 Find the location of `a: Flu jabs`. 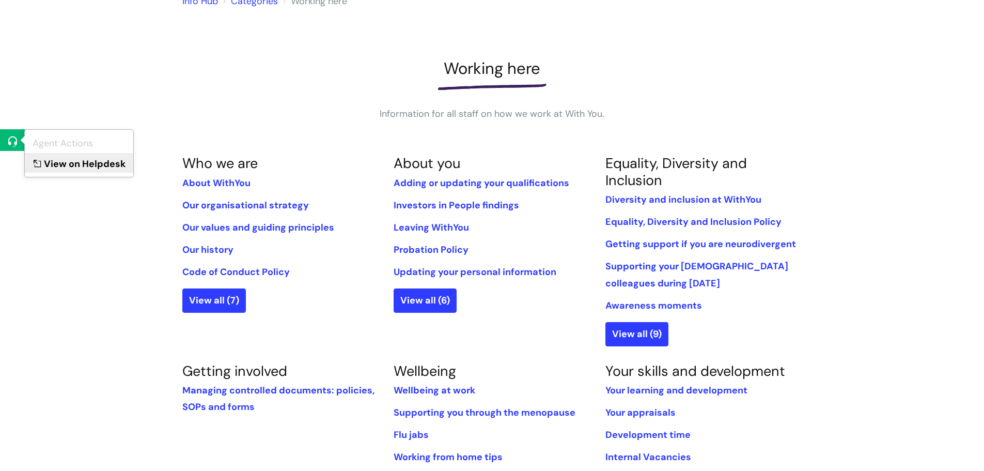

a: Flu jabs is located at coordinates (411, 434).